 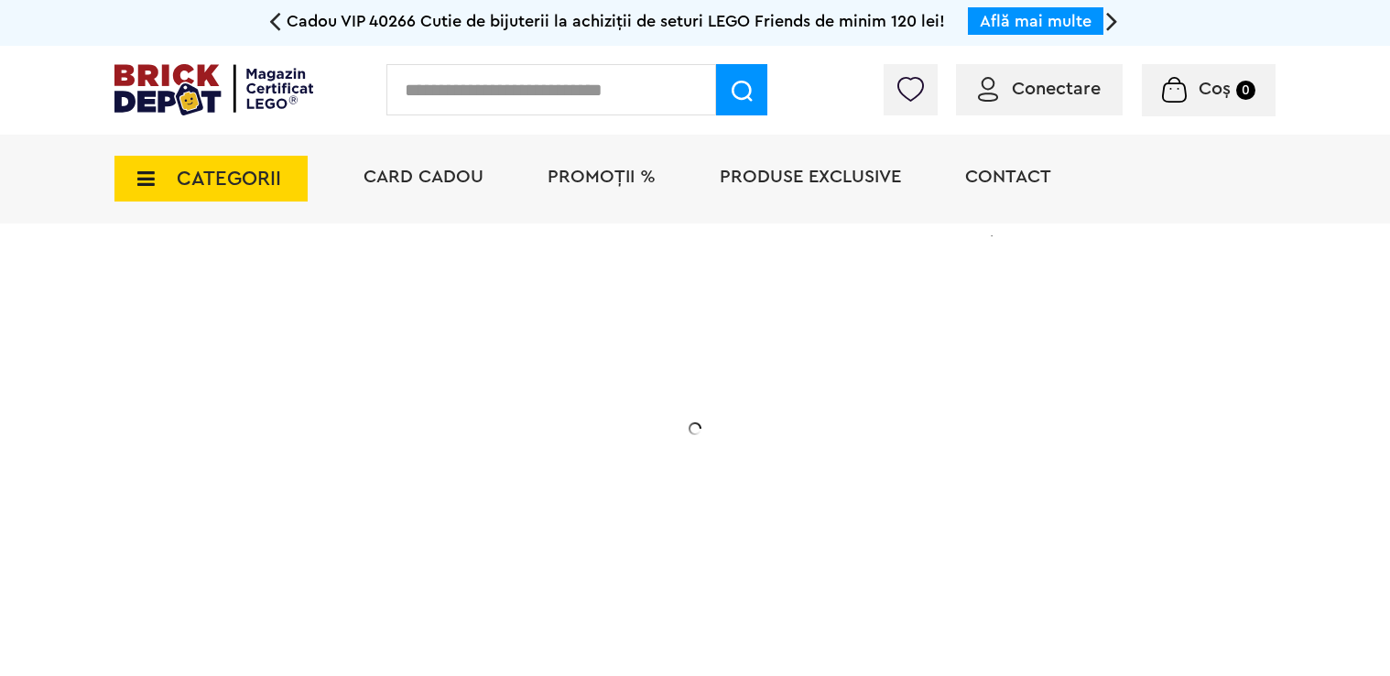 I want to click on a: Află mai multe, so click(x=1036, y=21).